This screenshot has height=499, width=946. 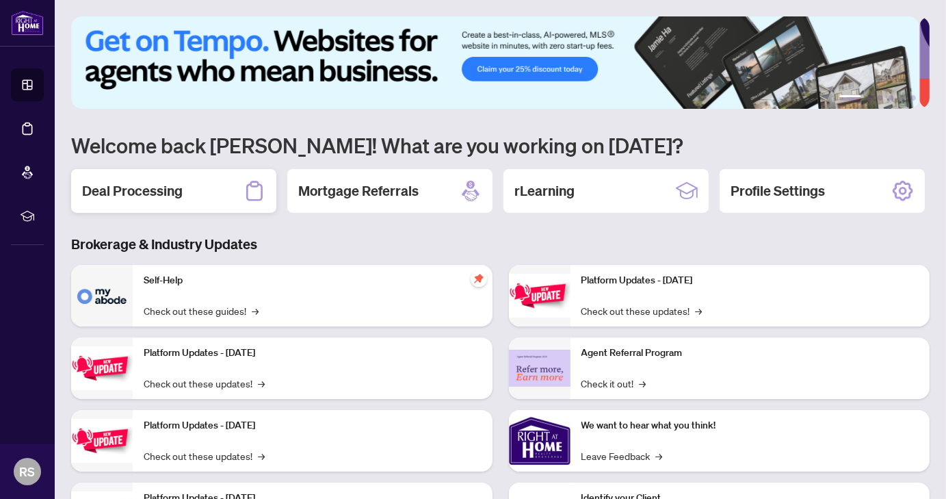 I want to click on img: Slide 0, so click(x=495, y=62).